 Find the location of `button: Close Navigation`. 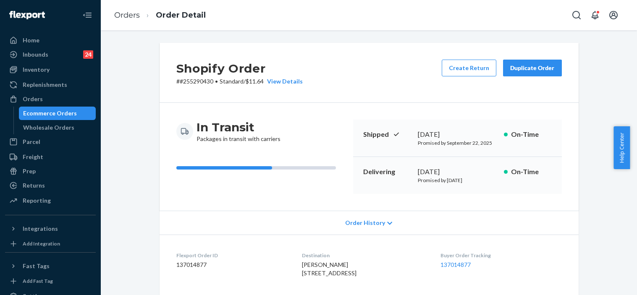

button: Close Navigation is located at coordinates (87, 15).